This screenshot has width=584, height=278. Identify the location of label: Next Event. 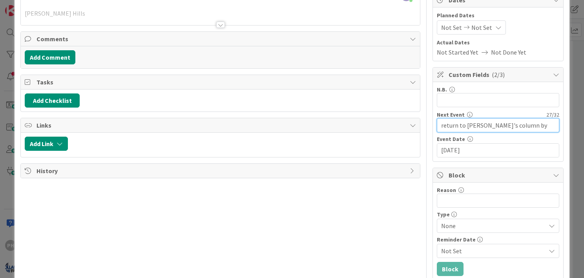
(451, 115).